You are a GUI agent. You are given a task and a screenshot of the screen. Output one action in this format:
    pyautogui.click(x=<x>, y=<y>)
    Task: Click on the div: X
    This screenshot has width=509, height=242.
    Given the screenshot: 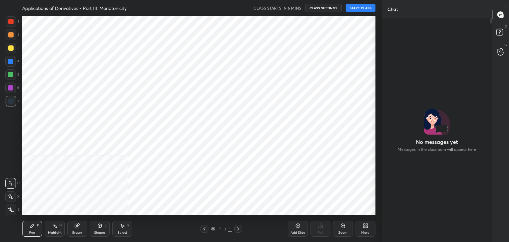 What is the action you would take?
    pyautogui.click(x=12, y=197)
    